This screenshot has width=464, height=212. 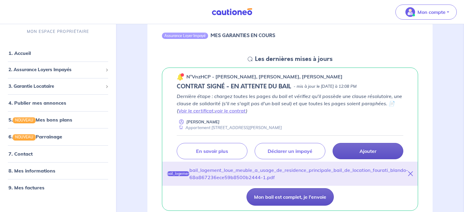 I want to click on div: 4. Publier mes annonces, so click(x=58, y=103).